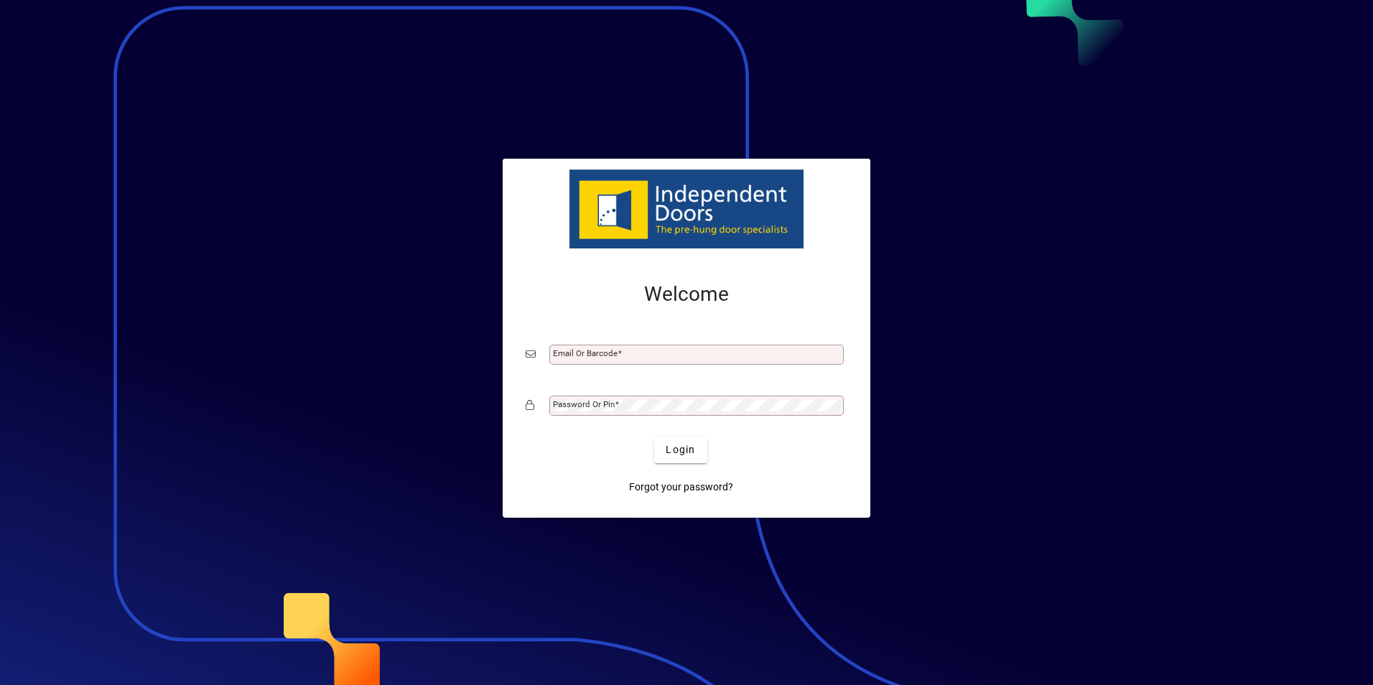 Image resolution: width=1373 pixels, height=685 pixels. I want to click on a: Forgot your password?, so click(681, 488).